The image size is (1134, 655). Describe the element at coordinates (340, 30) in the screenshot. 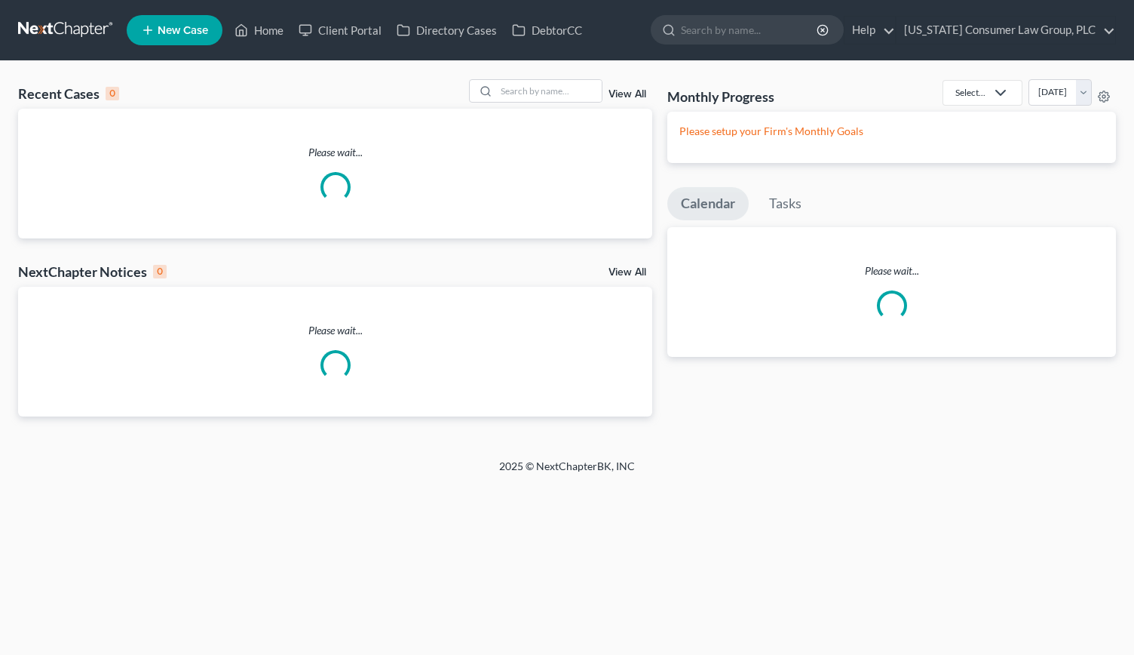

I see `a: Client Portal` at that location.